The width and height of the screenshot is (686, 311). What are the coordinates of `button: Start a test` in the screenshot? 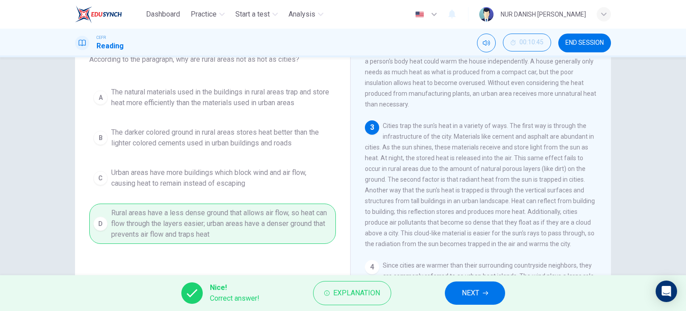 It's located at (257, 14).